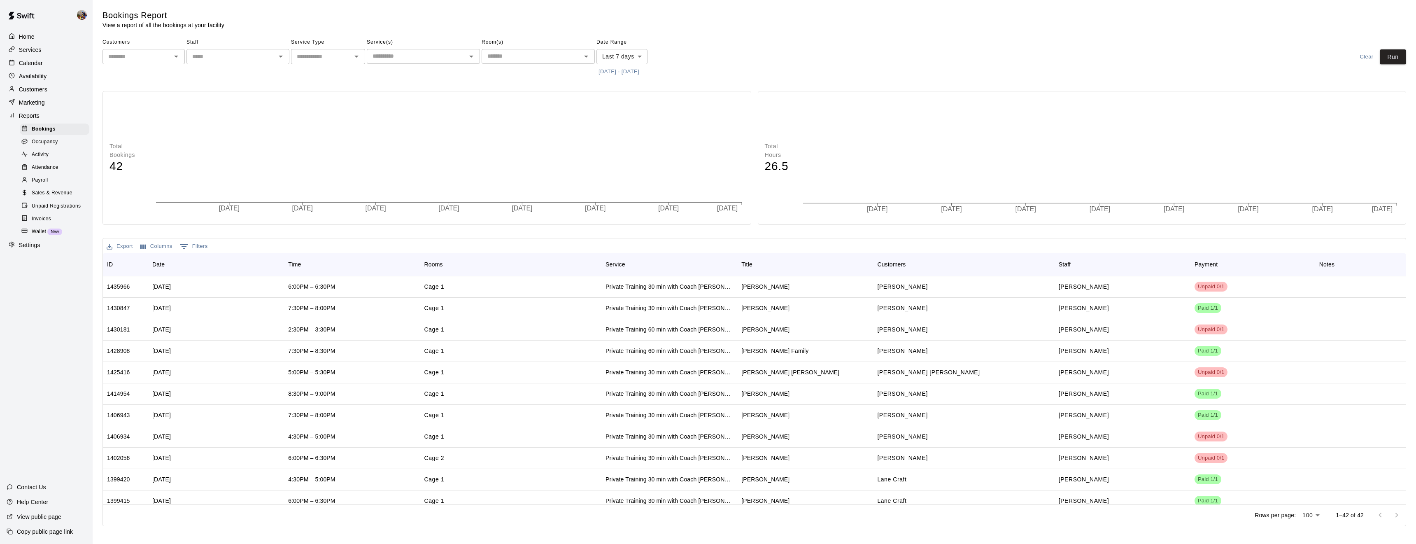 This screenshot has width=1416, height=544. What do you see at coordinates (902, 436) in the screenshot?
I see `p: Austin Rife` at bounding box center [902, 436].